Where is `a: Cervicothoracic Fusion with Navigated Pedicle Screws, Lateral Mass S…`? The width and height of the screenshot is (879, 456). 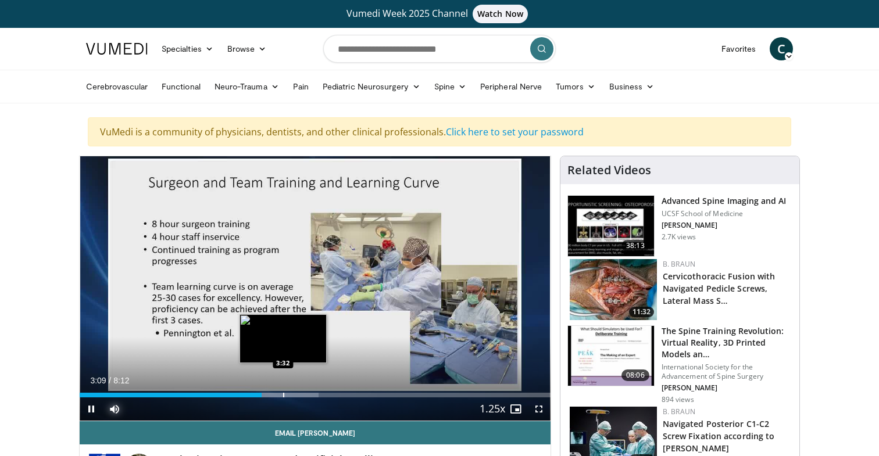 a: Cervicothoracic Fusion with Navigated Pedicle Screws, Lateral Mass S… is located at coordinates (719, 288).